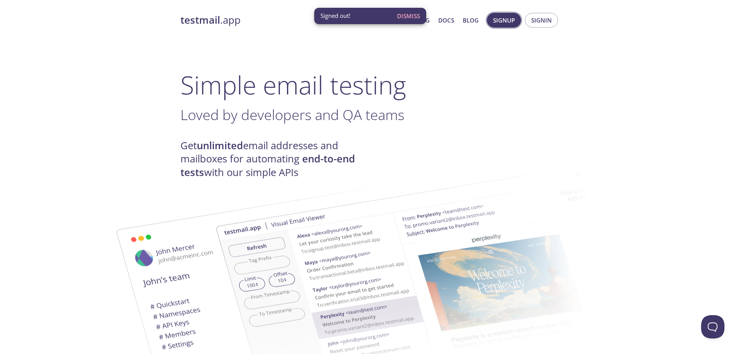 The height and width of the screenshot is (354, 740). What do you see at coordinates (504, 20) in the screenshot?
I see `button: Signup` at bounding box center [504, 20].